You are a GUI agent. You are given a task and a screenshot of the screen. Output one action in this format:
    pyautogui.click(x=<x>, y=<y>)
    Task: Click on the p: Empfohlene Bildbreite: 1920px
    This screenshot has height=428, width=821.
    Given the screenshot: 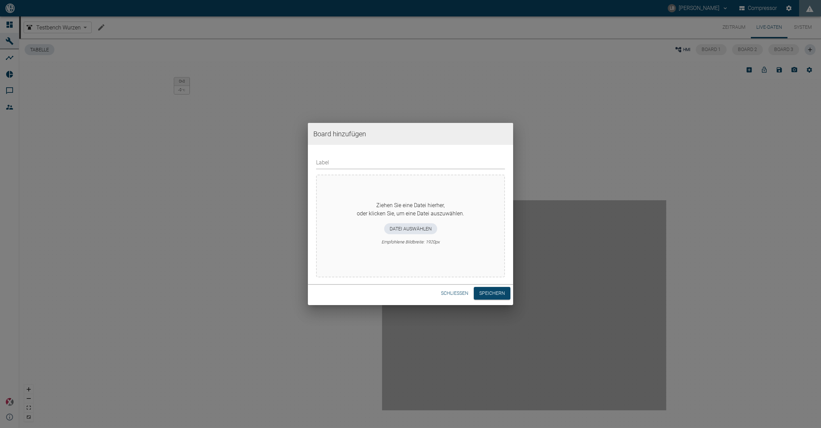 What is the action you would take?
    pyautogui.click(x=410, y=241)
    